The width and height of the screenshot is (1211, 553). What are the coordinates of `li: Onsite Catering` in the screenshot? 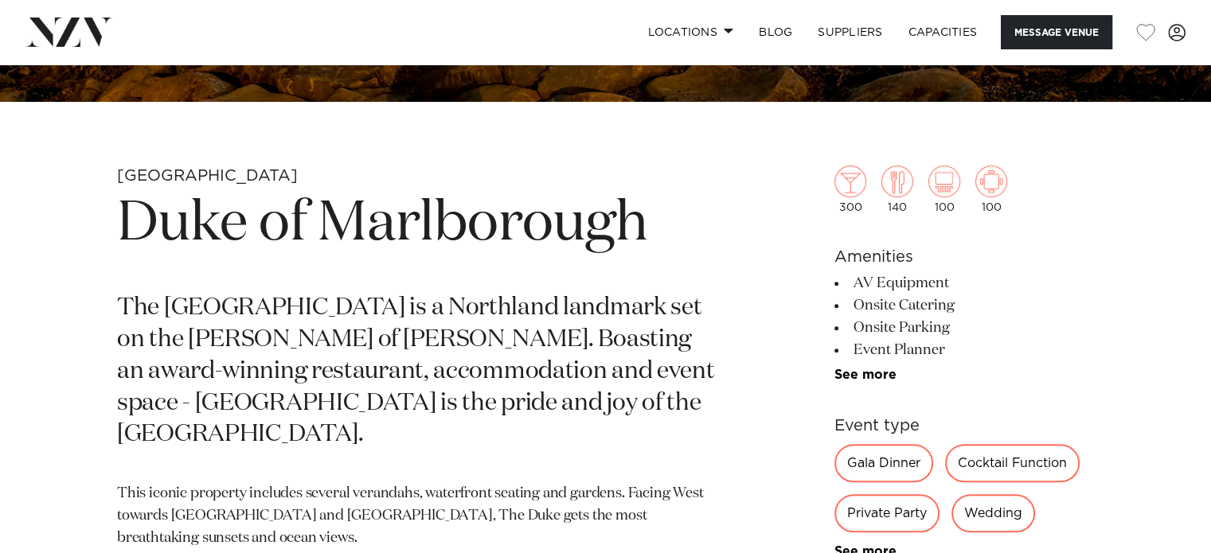 It's located at (964, 306).